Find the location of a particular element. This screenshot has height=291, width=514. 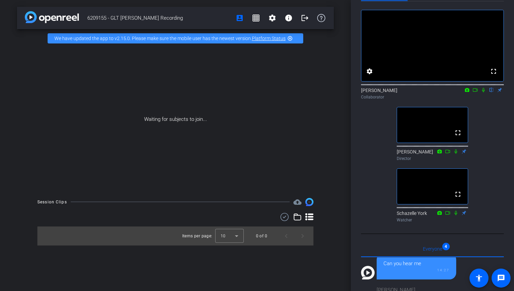

div: Schazelle York is located at coordinates (432, 216).